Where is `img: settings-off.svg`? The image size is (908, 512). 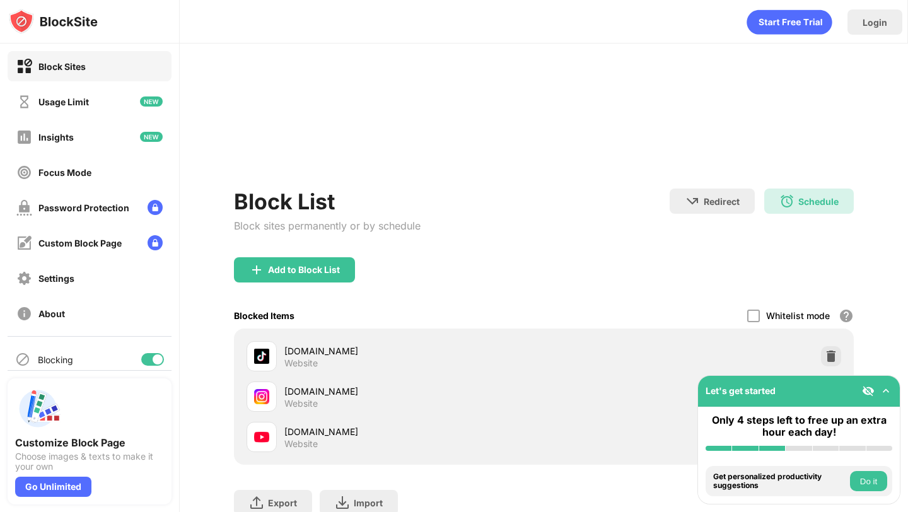 img: settings-off.svg is located at coordinates (24, 278).